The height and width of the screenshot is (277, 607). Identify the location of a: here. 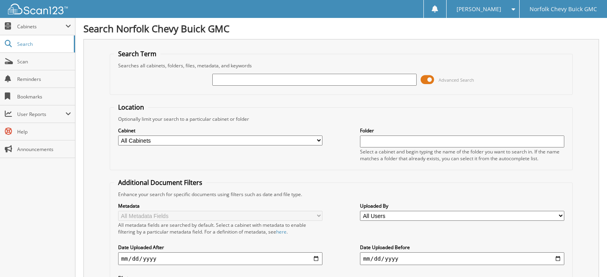
(281, 232).